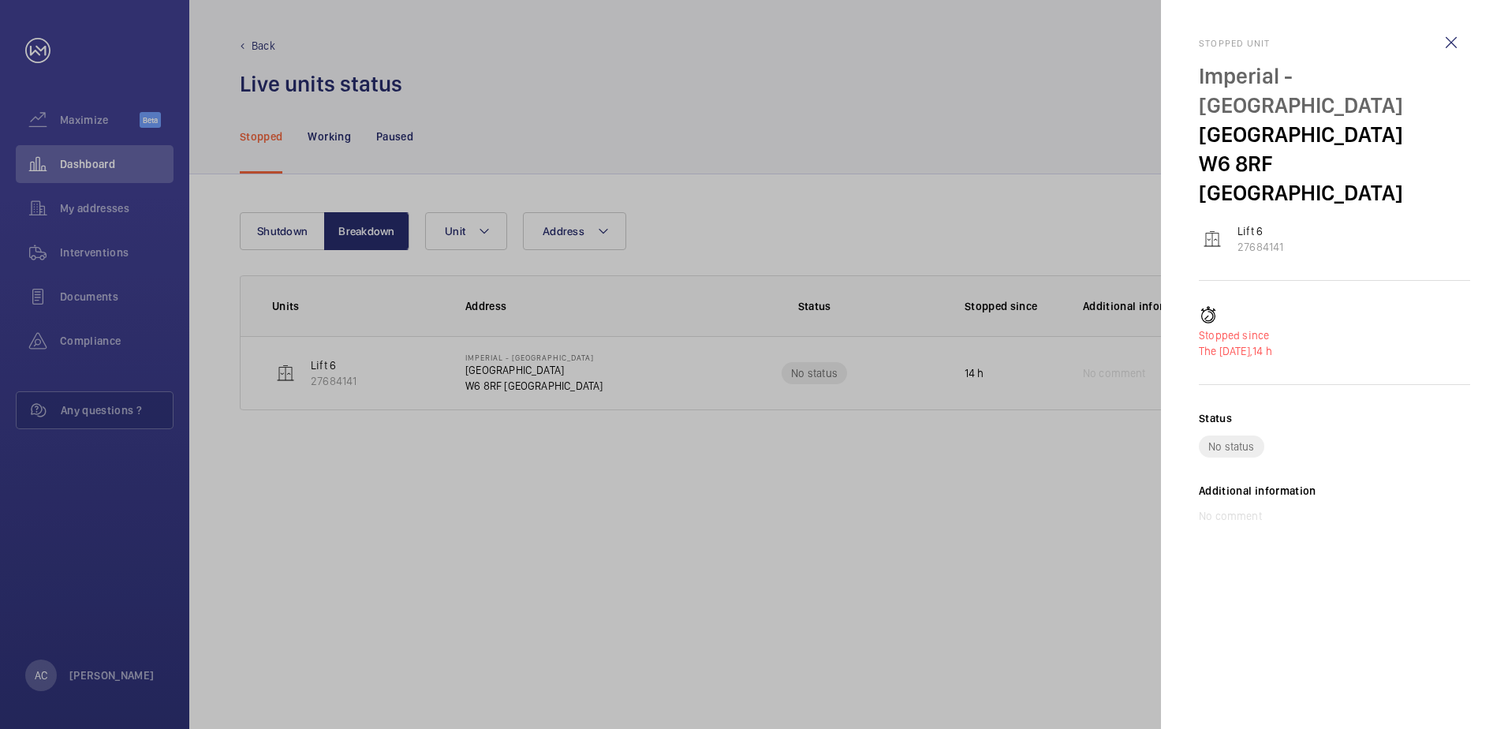 This screenshot has height=729, width=1508. I want to click on span: No comment, so click(1231, 516).